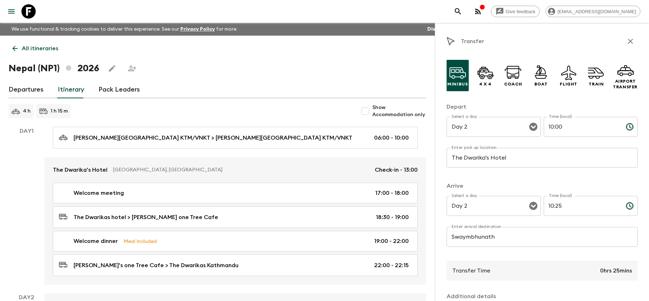 This screenshot has height=301, width=649. What do you see at coordinates (629, 206) in the screenshot?
I see `button: Choose time, selected time is 10:25 AM` at bounding box center [629, 206].